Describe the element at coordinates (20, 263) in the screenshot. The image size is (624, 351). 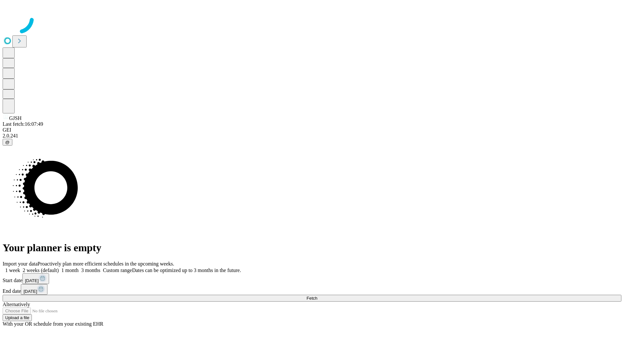
I see `span: Import your data` at that location.